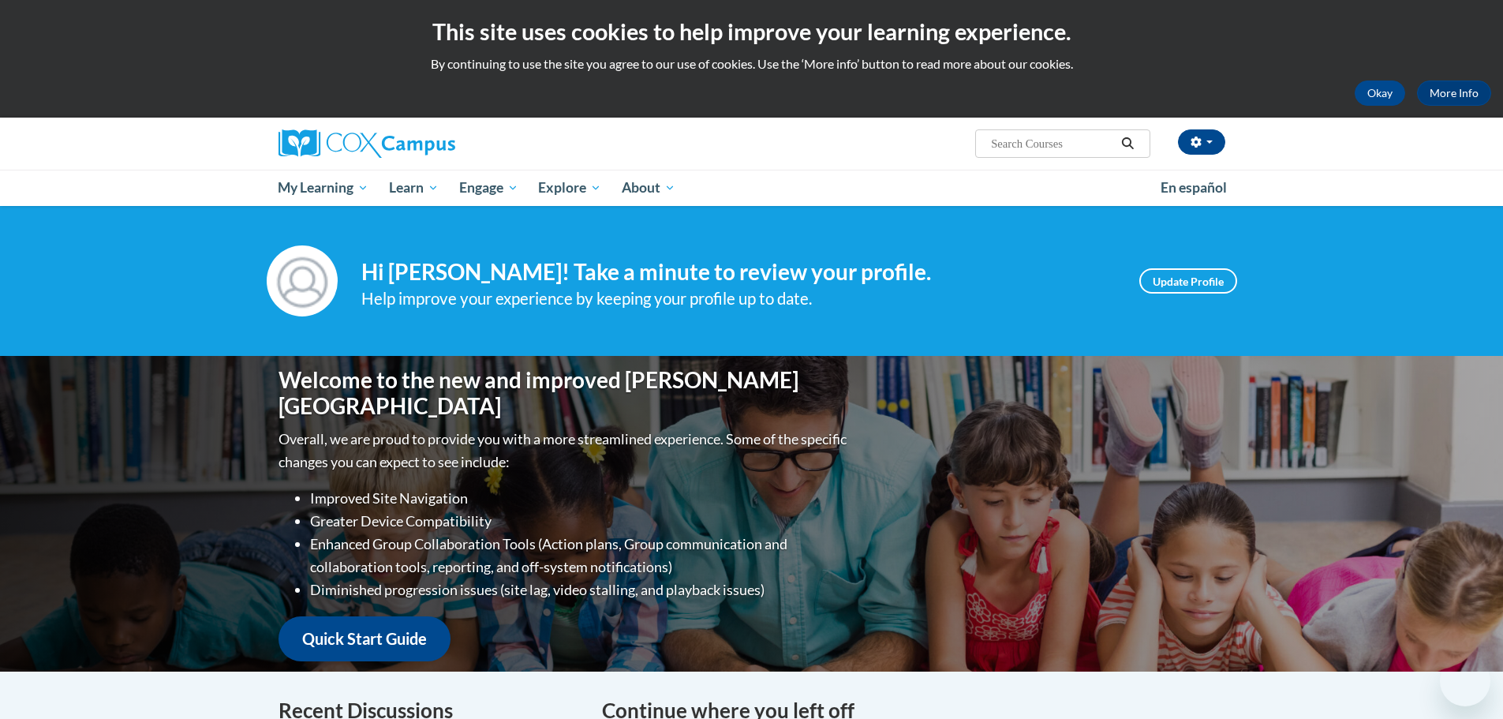 The image size is (1503, 719). Describe the element at coordinates (324, 188) in the screenshot. I see `a: My Learning` at that location.